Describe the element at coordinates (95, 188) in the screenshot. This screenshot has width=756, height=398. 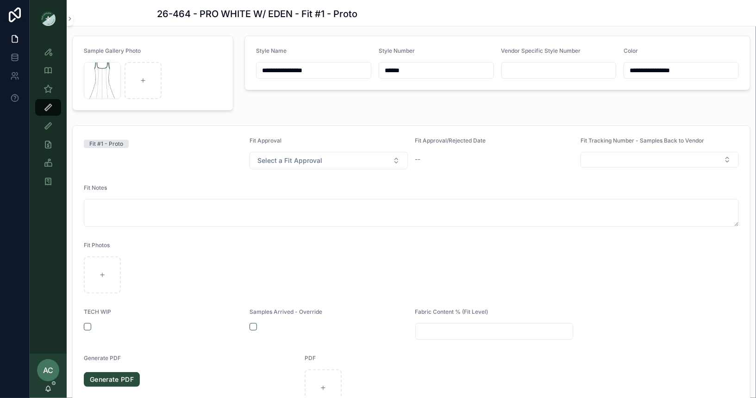
I see `span: Fit Notes` at that location.